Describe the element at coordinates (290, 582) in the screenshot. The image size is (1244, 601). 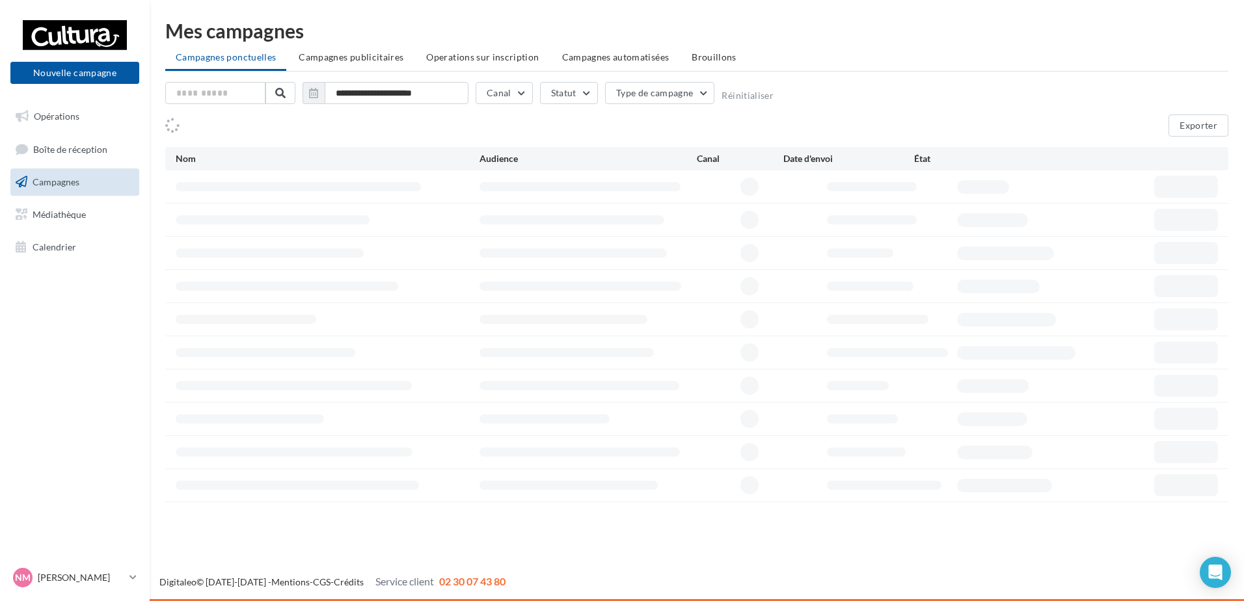
I see `a: Mentions` at that location.